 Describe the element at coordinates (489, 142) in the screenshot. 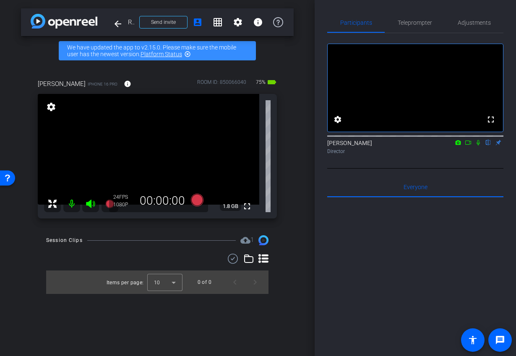

I see `mat-icon: flip` at that location.